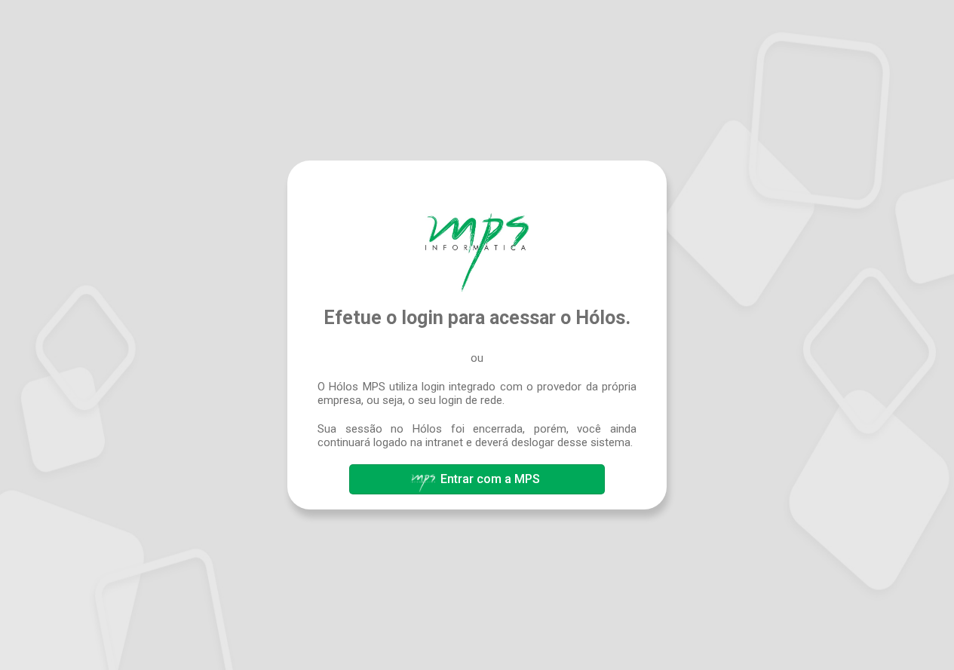  What do you see at coordinates (477, 436) in the screenshot?
I see `span: Sua sessão no Hólos foi encerrada, porém, você ainda continuará logado na intranet e deverá deslo...` at bounding box center [477, 436].